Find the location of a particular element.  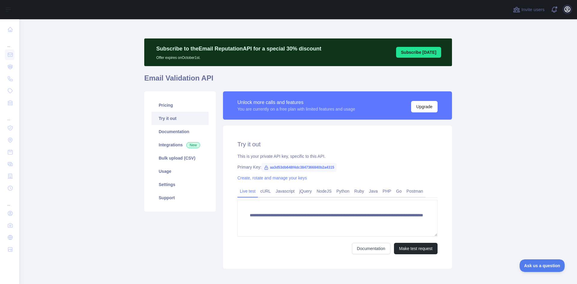

a: Integrations New is located at coordinates (180, 145).